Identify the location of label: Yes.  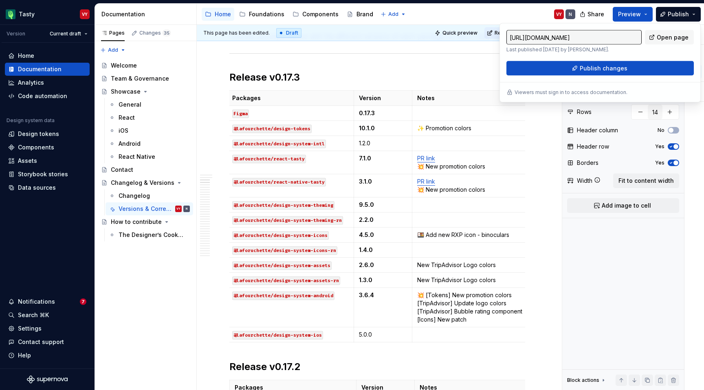
(660, 147).